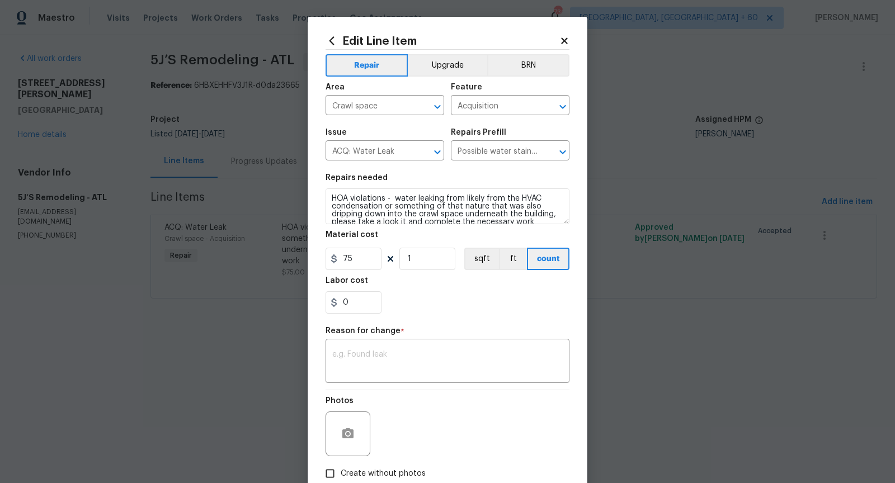 The image size is (895, 483). Describe the element at coordinates (447, 65) in the screenshot. I see `button: Upgrade` at that location.